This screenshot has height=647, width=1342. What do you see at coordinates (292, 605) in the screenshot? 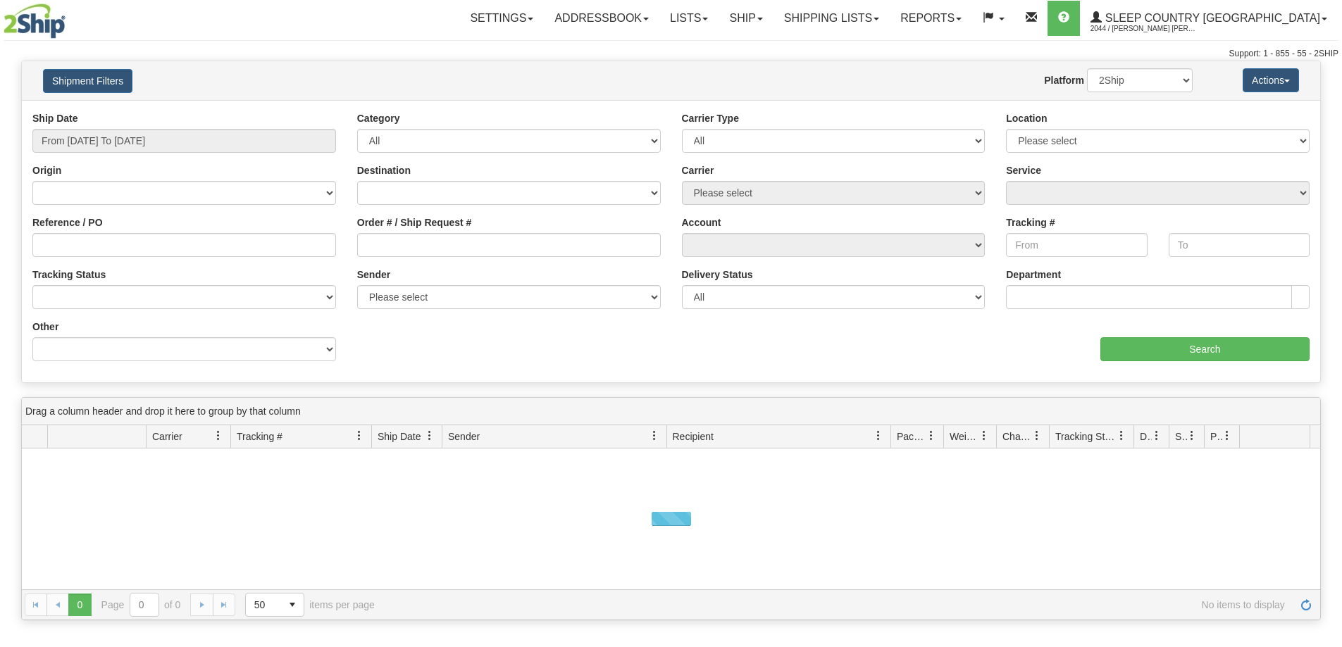
I see `span: select` at bounding box center [292, 605].